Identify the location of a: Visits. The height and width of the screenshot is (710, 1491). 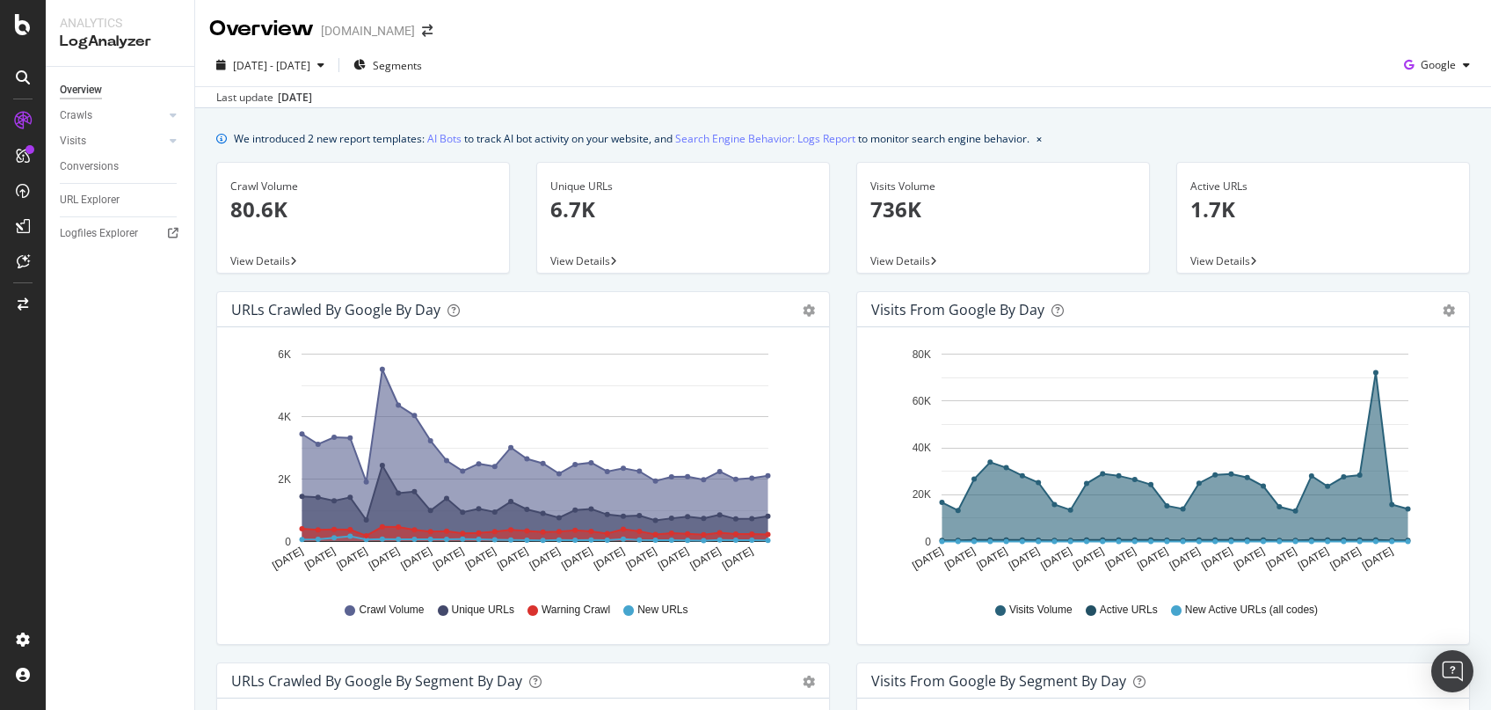
(112, 141).